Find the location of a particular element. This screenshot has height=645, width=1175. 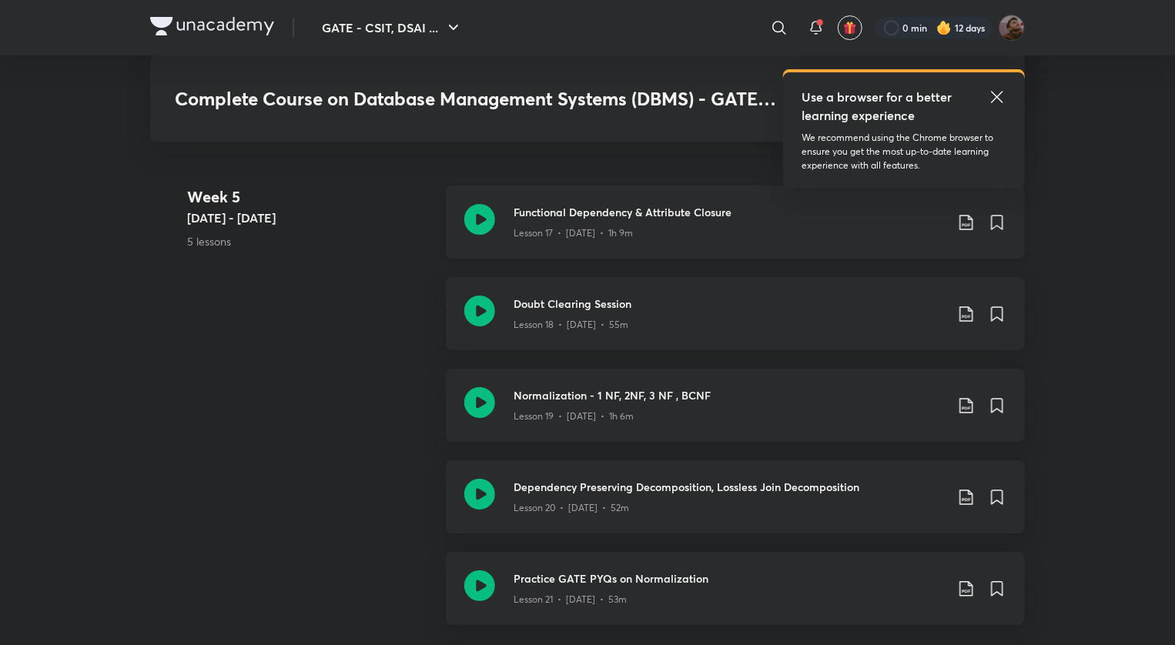

h3: Practice GATE PYQs on Normalization is located at coordinates (729, 578).